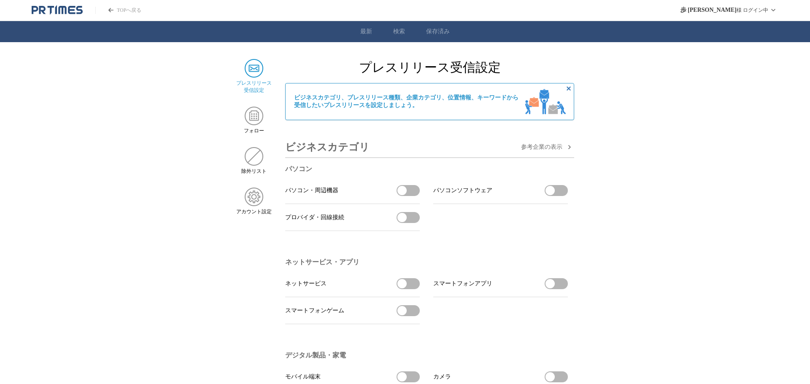 The image size is (810, 384). What do you see at coordinates (253, 76) in the screenshot?
I see `a: プレスリリース 受信設定プレスリリース 受信設定` at bounding box center [253, 76].